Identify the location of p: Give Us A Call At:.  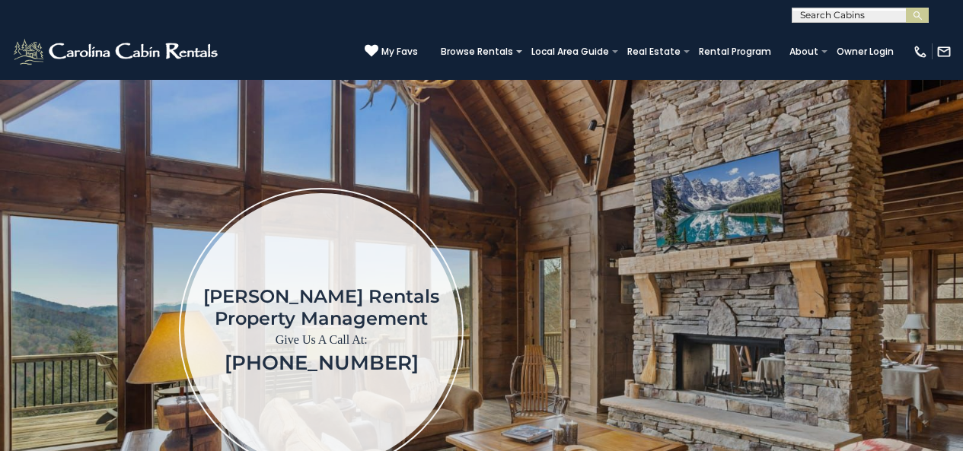
(321, 340).